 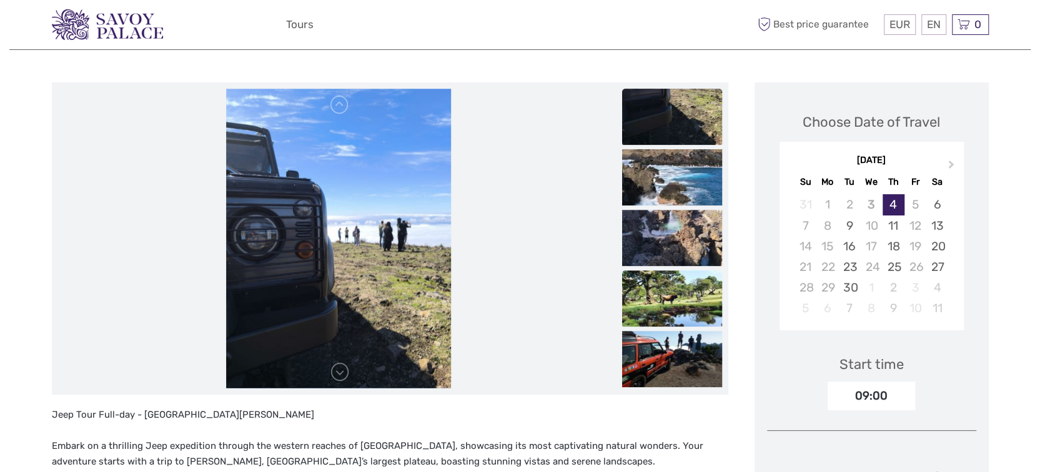 What do you see at coordinates (871, 364) in the screenshot?
I see `div: Start time` at bounding box center [871, 364].